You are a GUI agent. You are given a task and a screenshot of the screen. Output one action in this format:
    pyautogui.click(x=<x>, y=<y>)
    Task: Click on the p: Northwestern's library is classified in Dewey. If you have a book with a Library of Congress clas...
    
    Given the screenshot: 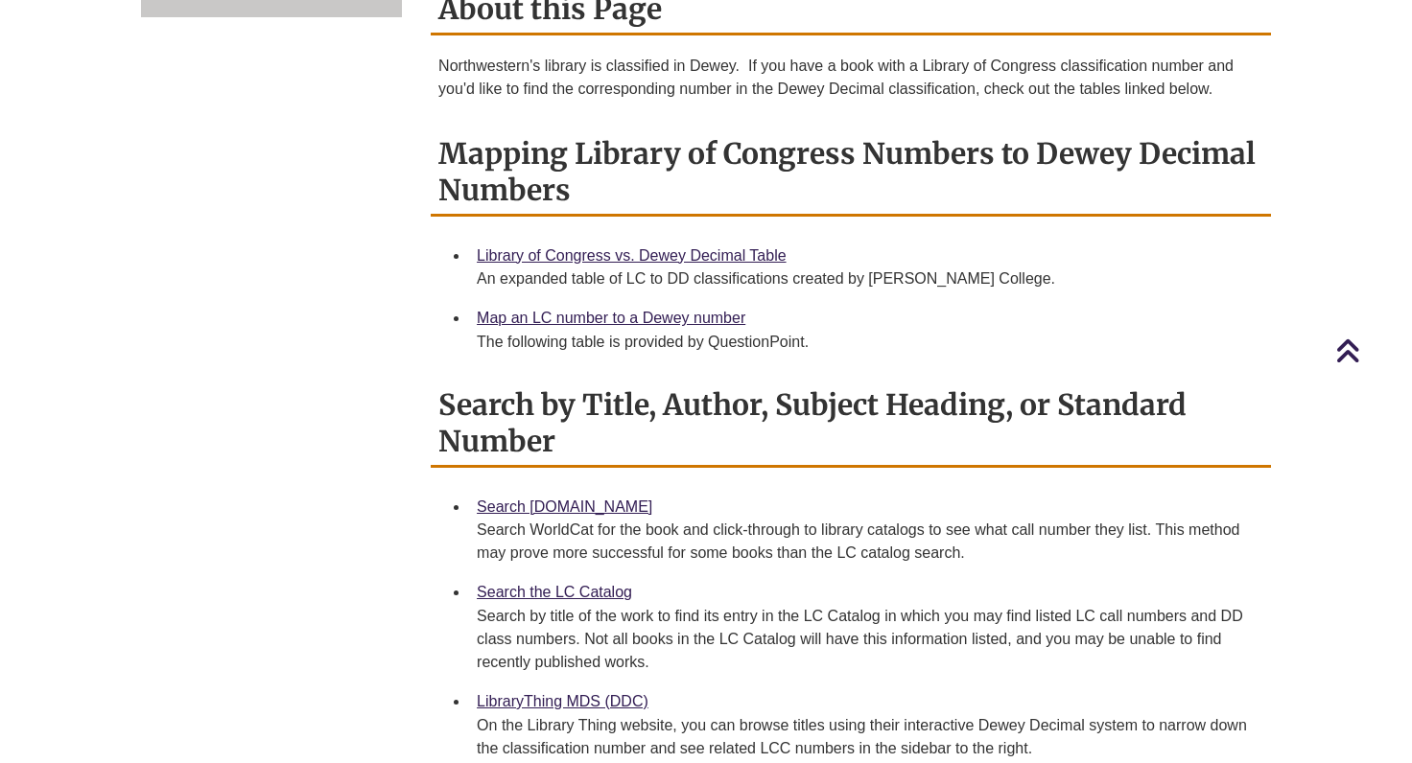 What is the action you would take?
    pyautogui.click(x=851, y=78)
    